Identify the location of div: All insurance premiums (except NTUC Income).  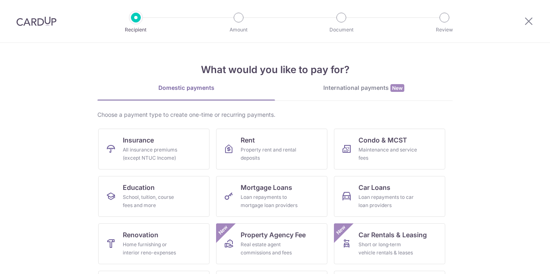
(152, 154).